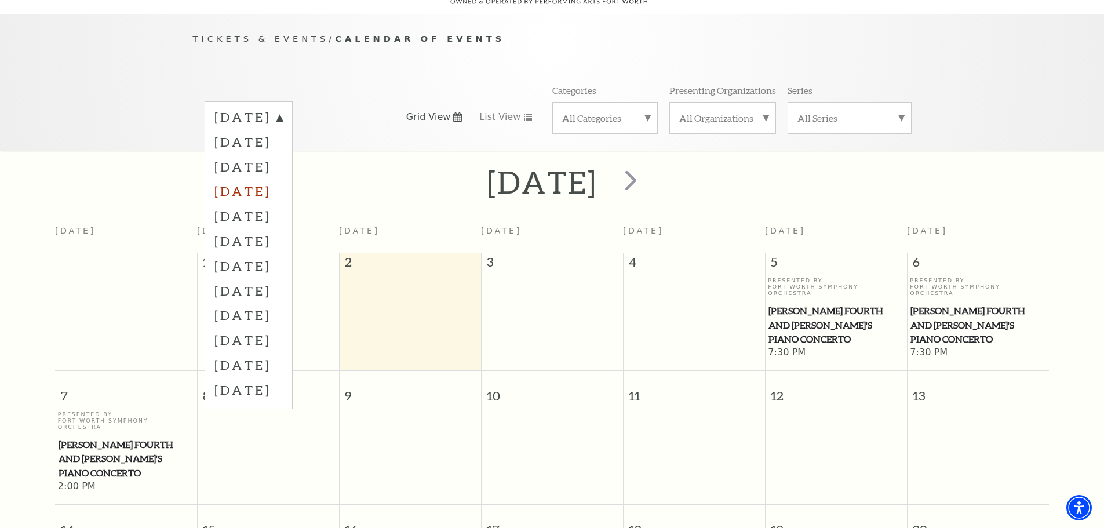 This screenshot has width=1104, height=528. What do you see at coordinates (261, 38) in the screenshot?
I see `span: Tickets & Events` at bounding box center [261, 38].